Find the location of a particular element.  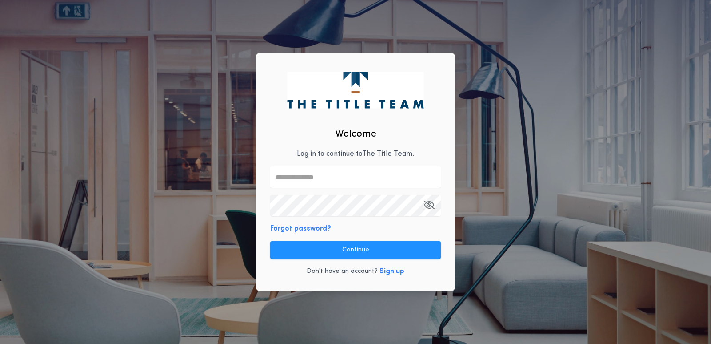

button: Sign up is located at coordinates (392, 271).